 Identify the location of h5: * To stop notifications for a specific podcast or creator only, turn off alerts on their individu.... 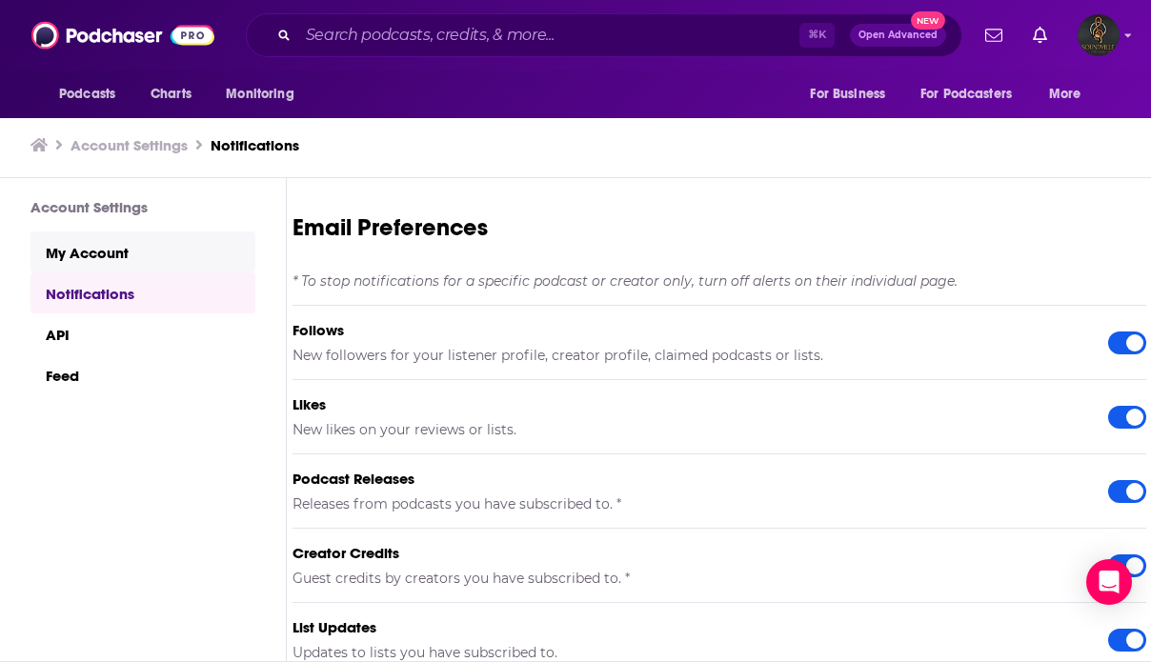
(719, 281).